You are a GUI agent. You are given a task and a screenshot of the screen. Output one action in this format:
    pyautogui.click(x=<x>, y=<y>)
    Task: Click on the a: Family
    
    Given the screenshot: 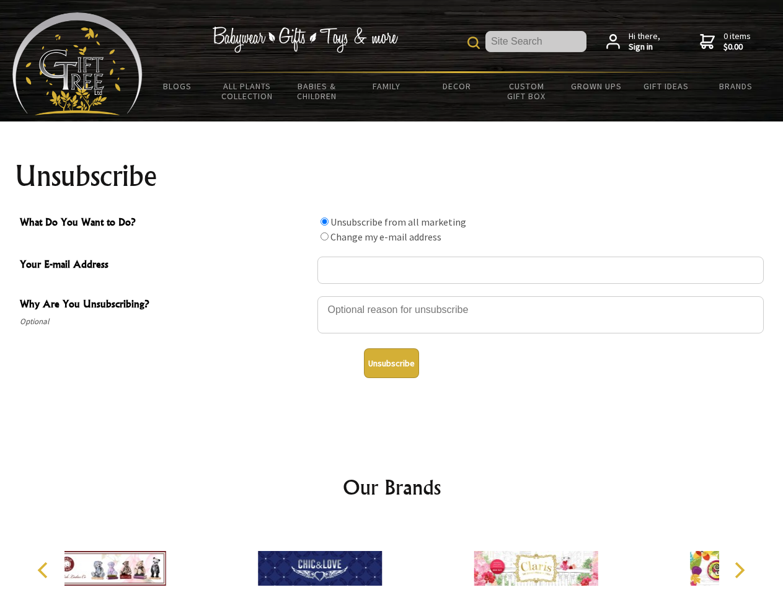 What is the action you would take?
    pyautogui.click(x=387, y=86)
    